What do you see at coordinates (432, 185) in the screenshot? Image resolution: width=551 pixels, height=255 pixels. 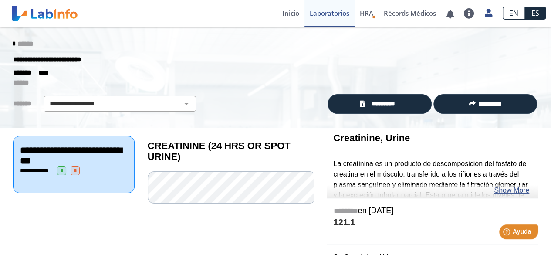 I see `p: La creatinina es un producto de descomposición del fosfato de creatina en el músculo, transferido...` at bounding box center [432, 185].